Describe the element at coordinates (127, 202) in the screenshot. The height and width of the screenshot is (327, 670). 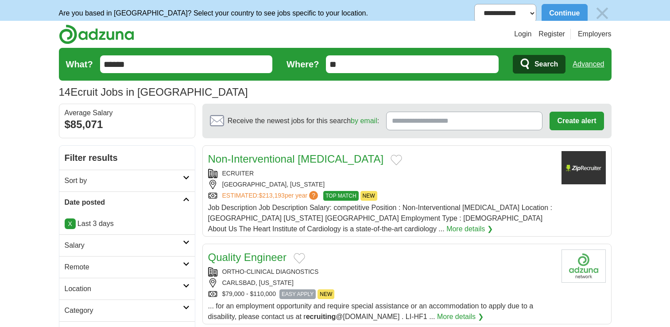
I see `a: Date posted` at that location.